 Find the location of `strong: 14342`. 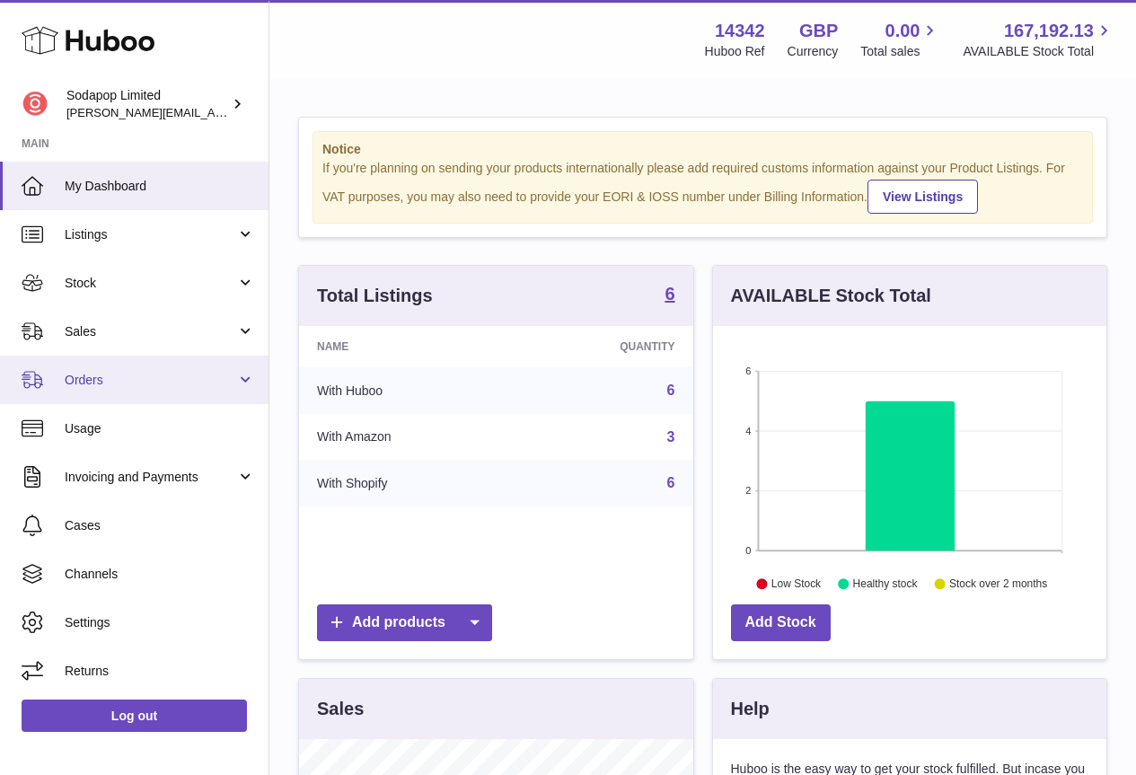

strong: 14342 is located at coordinates (740, 31).